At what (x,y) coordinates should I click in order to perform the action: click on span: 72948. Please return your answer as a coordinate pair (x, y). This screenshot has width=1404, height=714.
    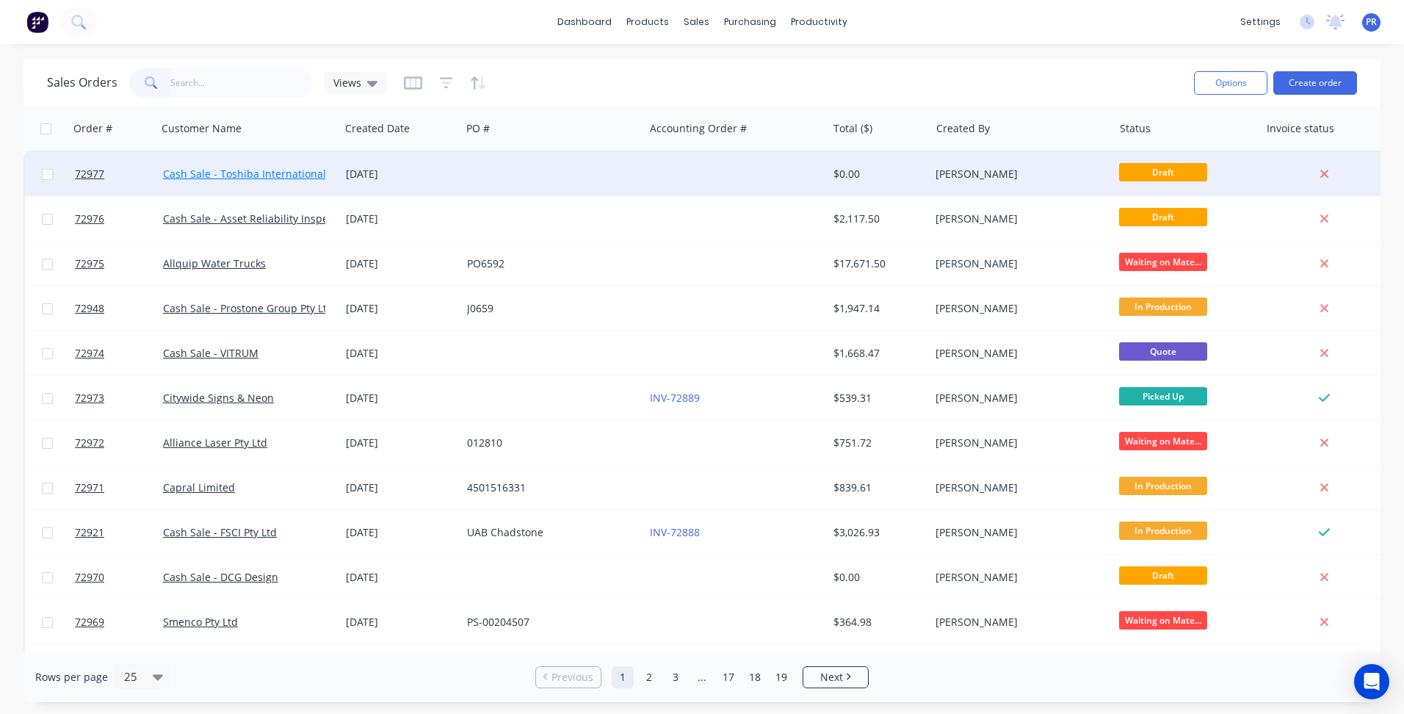
    Looking at the image, I should click on (90, 308).